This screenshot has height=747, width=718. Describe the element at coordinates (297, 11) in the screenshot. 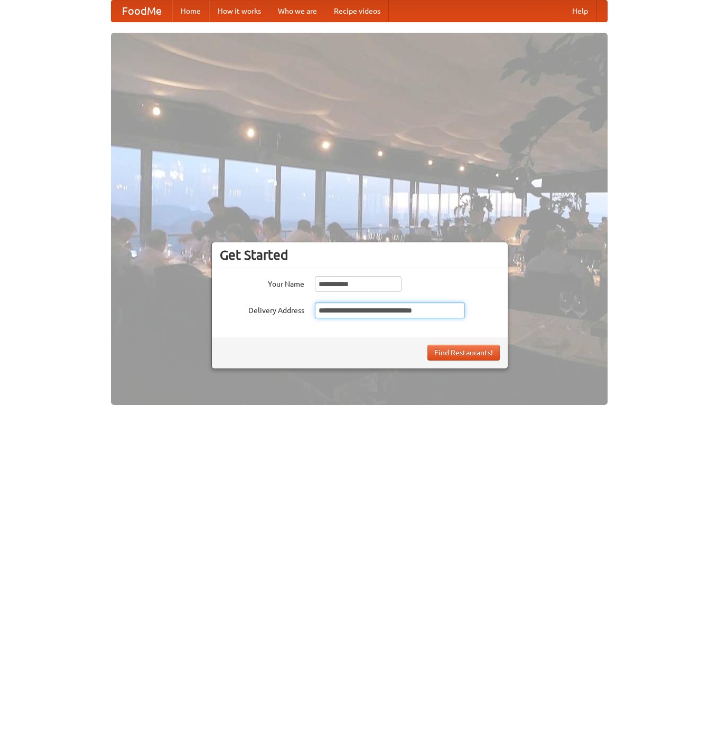

I see `a: Who we are` at that location.